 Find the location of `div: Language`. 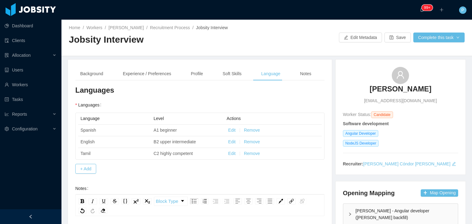

div: Language is located at coordinates (271, 74).